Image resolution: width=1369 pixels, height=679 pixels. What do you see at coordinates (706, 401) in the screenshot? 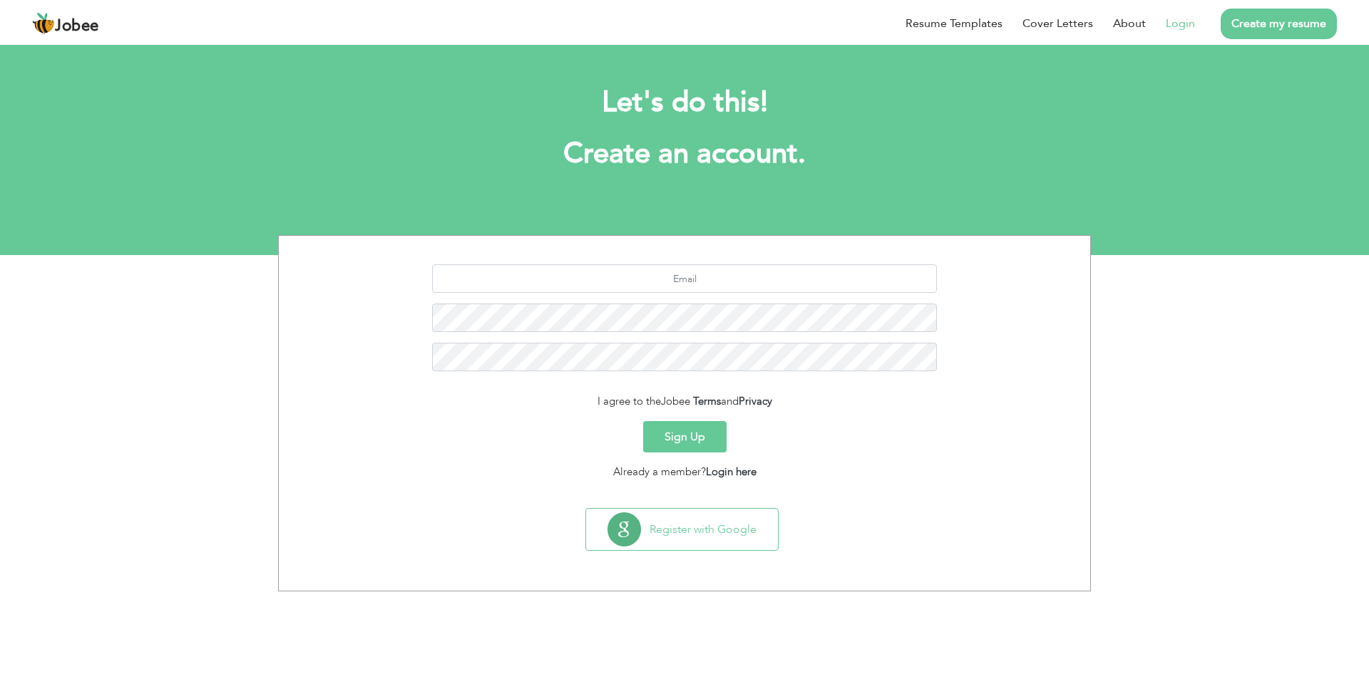
I see `a: Terms` at bounding box center [706, 401].